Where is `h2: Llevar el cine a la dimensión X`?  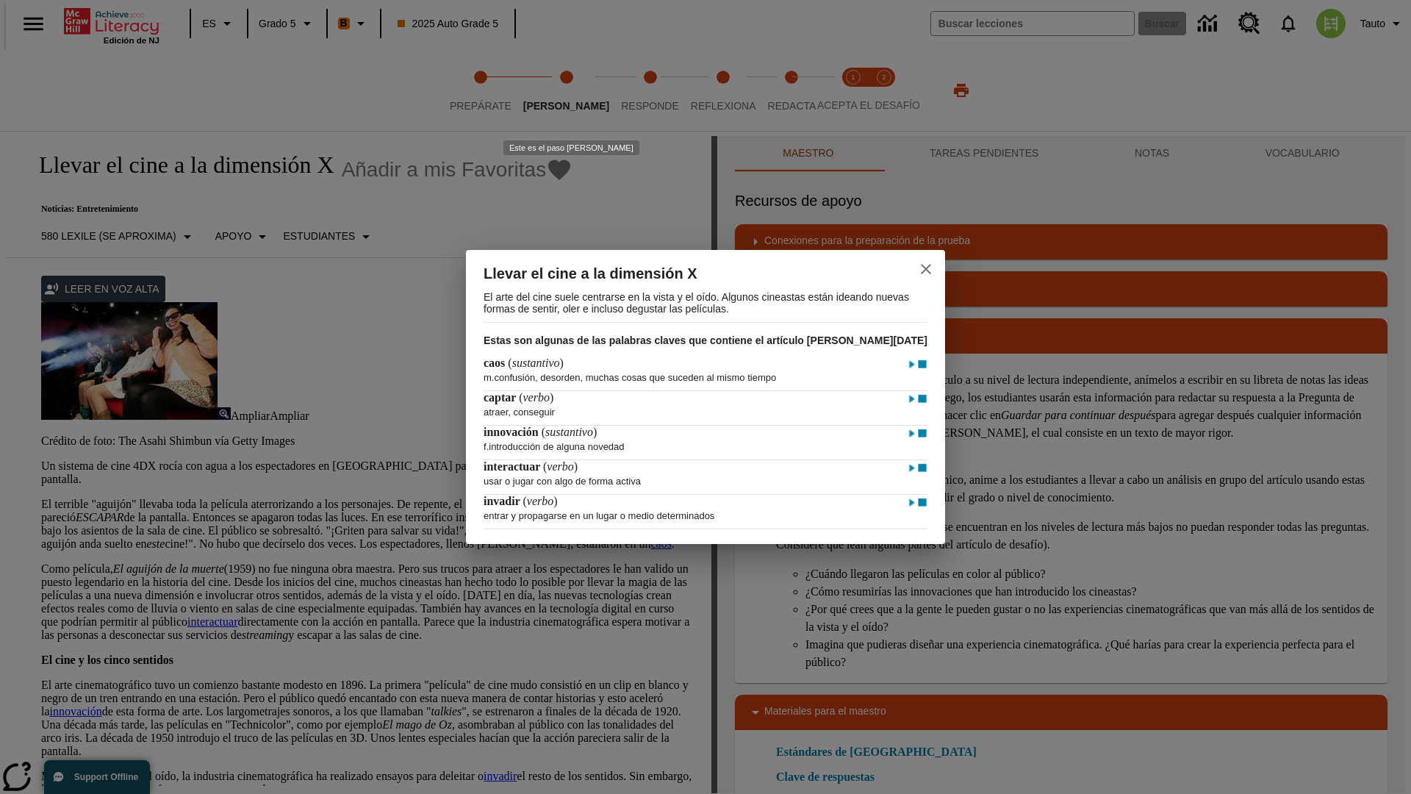 h2: Llevar el cine a la dimensión X is located at coordinates (683, 273).